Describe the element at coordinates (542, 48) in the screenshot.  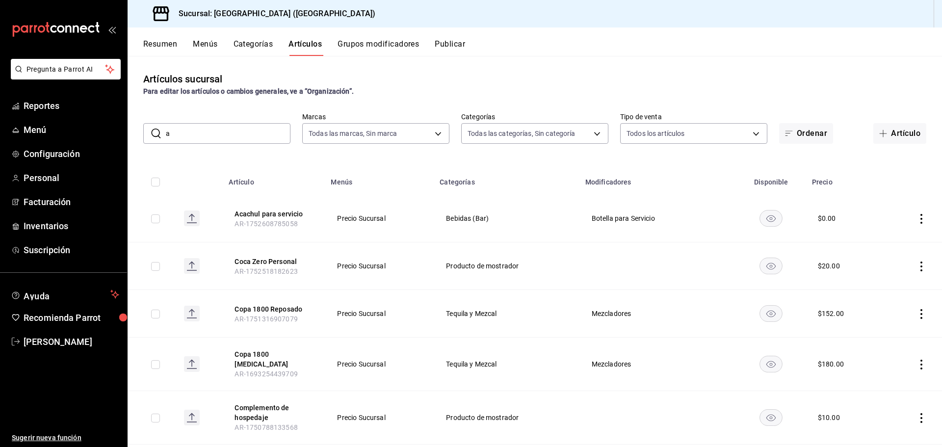
I see `div: navigation tabs` at that location.